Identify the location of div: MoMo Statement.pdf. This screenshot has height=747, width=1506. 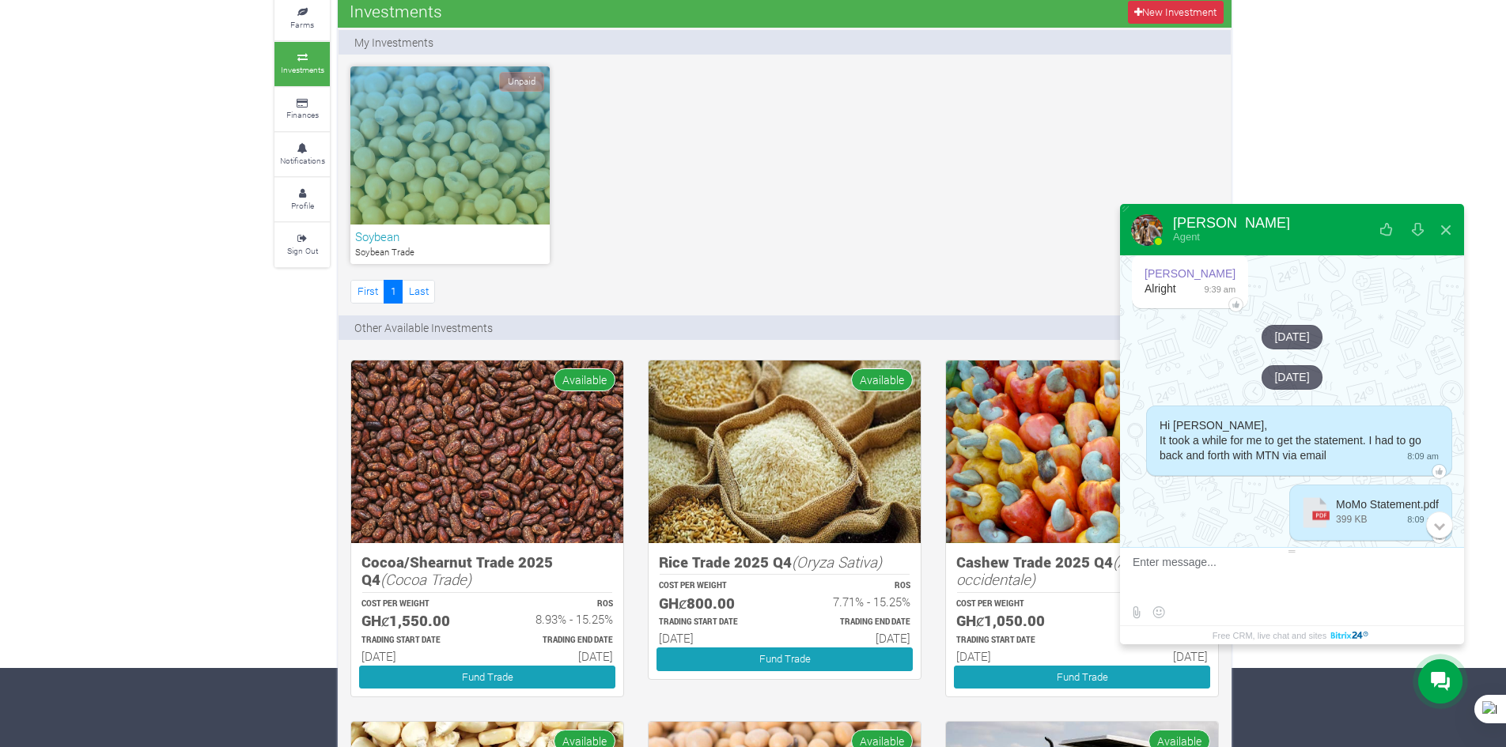
(1387, 505).